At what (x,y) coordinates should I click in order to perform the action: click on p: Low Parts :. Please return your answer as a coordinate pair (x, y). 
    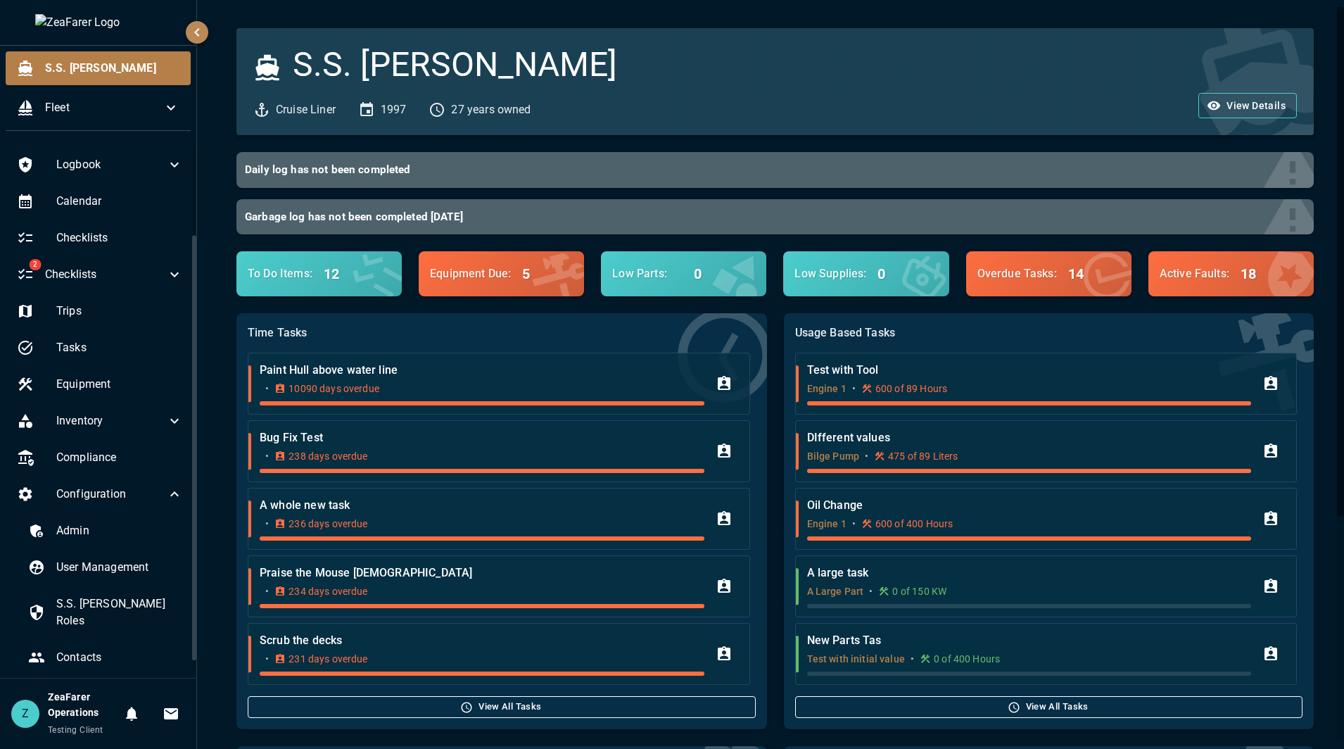
    Looking at the image, I should click on (648, 274).